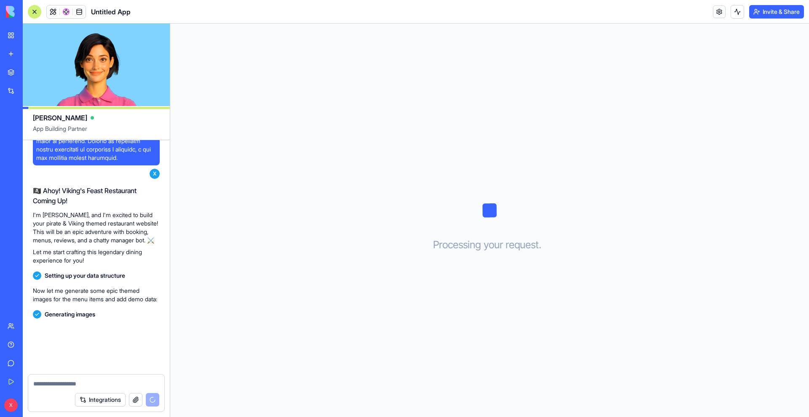 The height and width of the screenshot is (417, 809). What do you see at coordinates (100, 400) in the screenshot?
I see `button: Integrations` at bounding box center [100, 400].